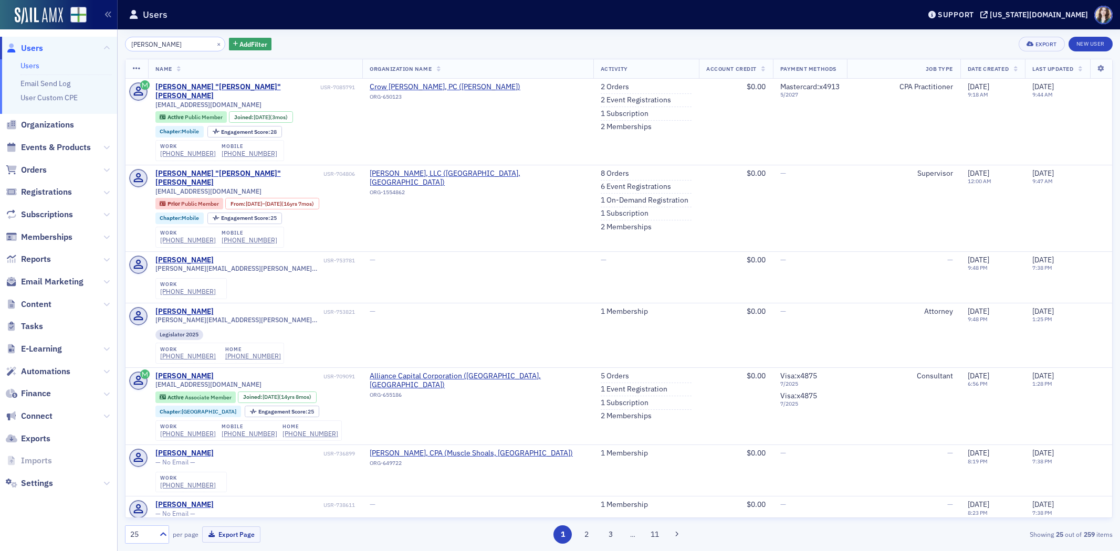  Describe the element at coordinates (36, 439) in the screenshot. I see `span: Exports` at that location.